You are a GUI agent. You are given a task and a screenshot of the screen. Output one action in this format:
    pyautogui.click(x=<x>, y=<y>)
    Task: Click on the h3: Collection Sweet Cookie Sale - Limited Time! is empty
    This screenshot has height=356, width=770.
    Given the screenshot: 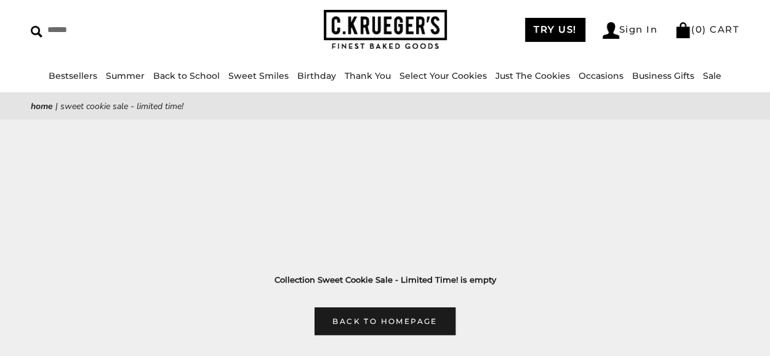 What is the action you would take?
    pyautogui.click(x=384, y=279)
    